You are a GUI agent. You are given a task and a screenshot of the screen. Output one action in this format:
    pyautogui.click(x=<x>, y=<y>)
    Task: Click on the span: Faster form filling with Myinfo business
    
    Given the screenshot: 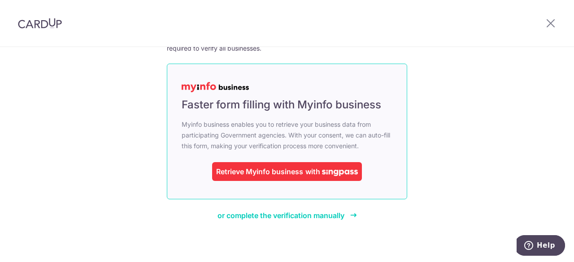 What is the action you would take?
    pyautogui.click(x=281, y=105)
    